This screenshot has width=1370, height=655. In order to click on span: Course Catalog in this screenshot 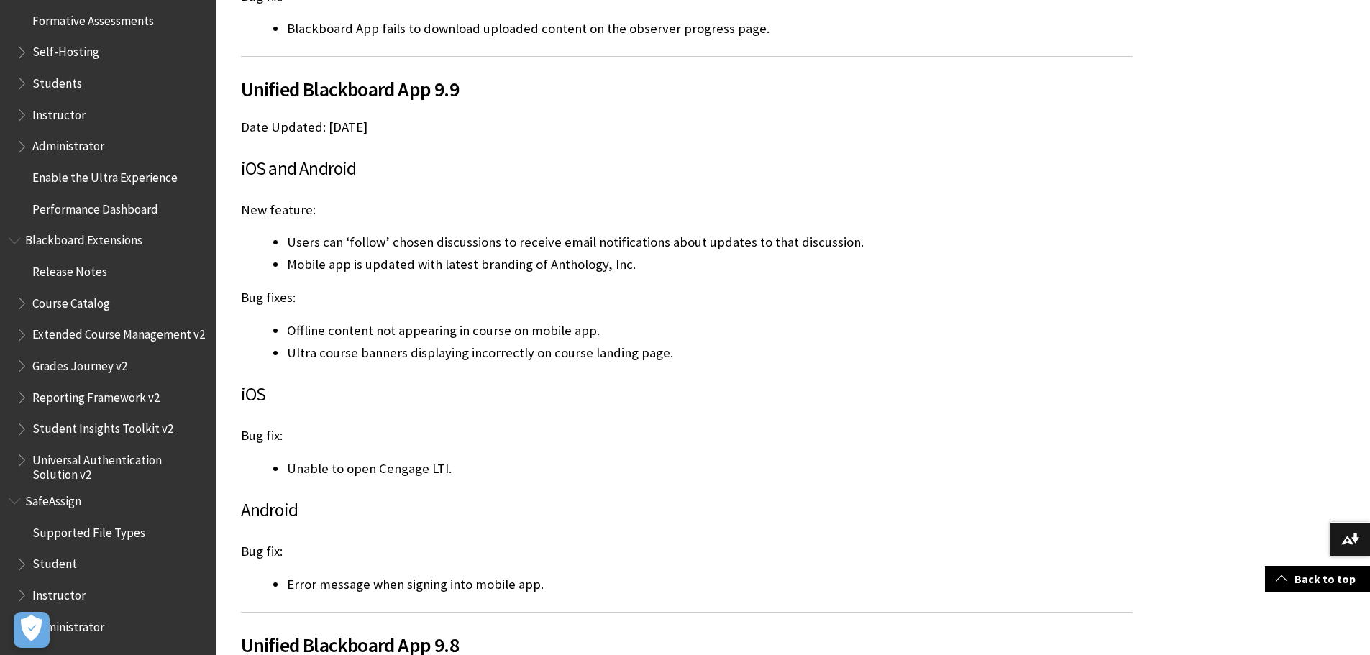, I will do `click(71, 301)`.